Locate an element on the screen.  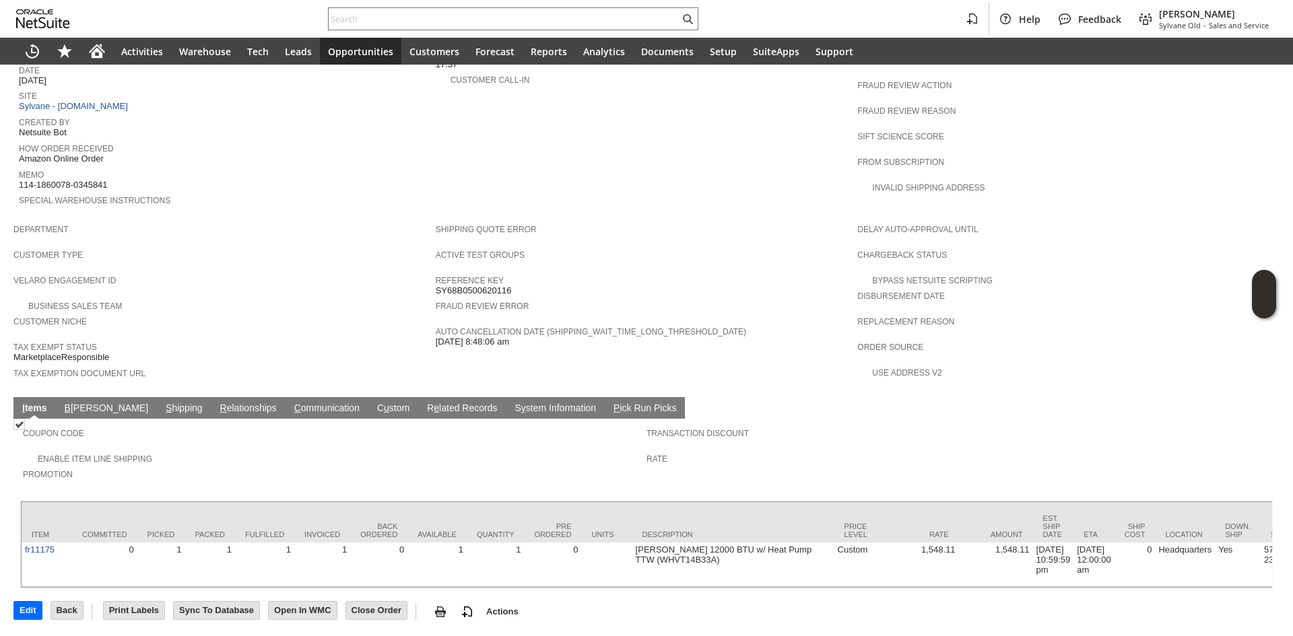
img: print.svg is located at coordinates (440, 612).